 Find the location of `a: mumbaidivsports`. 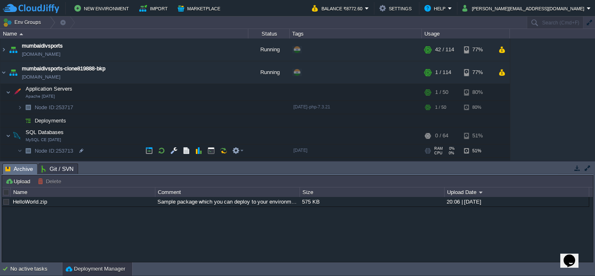

a: mumbaidivsports is located at coordinates (42, 46).